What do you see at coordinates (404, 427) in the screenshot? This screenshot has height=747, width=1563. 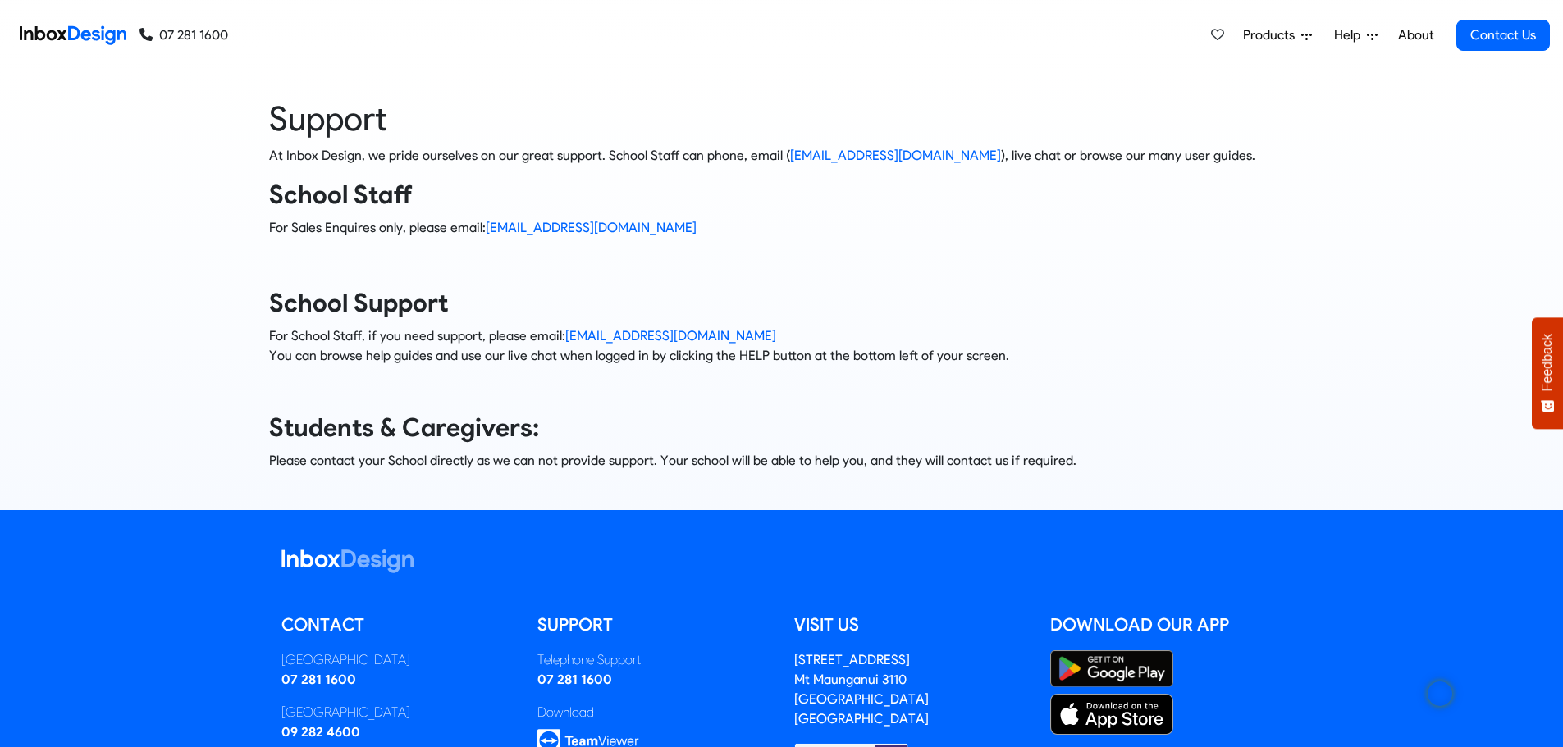 I see `strong: Students & Caregivers:` at bounding box center [404, 427].